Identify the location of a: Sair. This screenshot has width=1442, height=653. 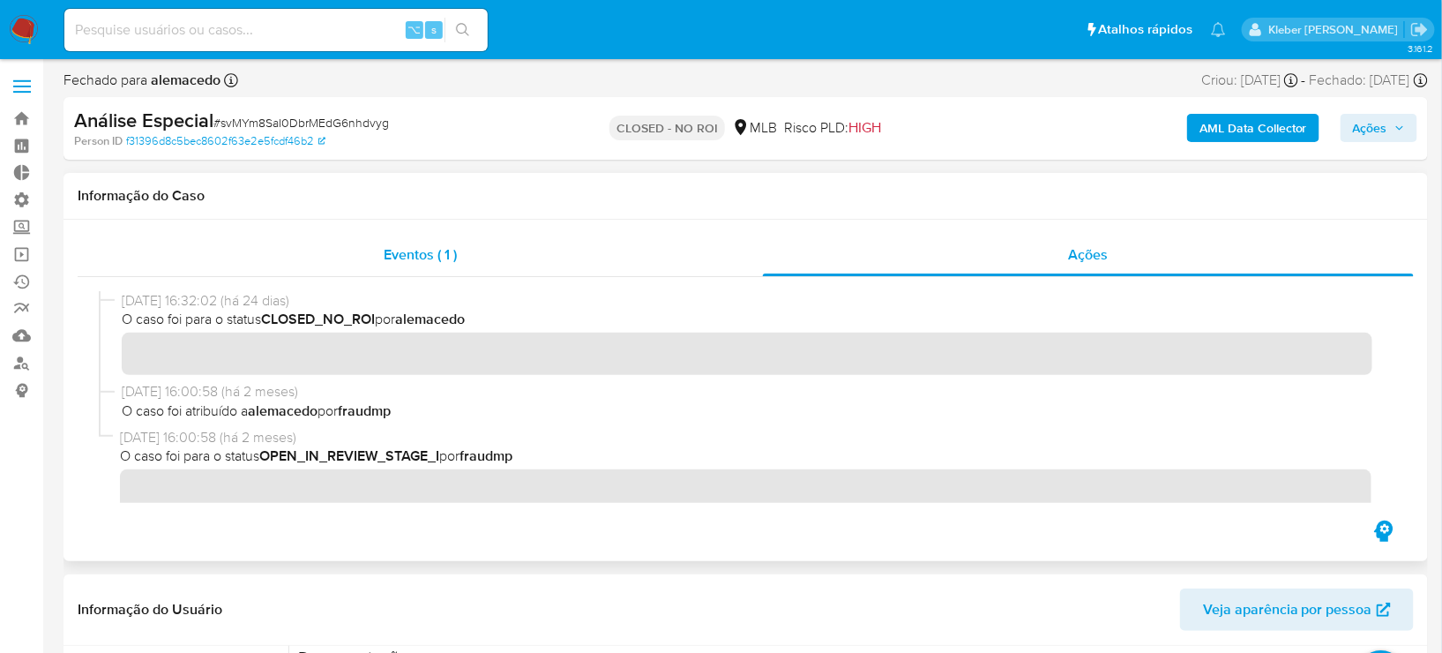
(1419, 29).